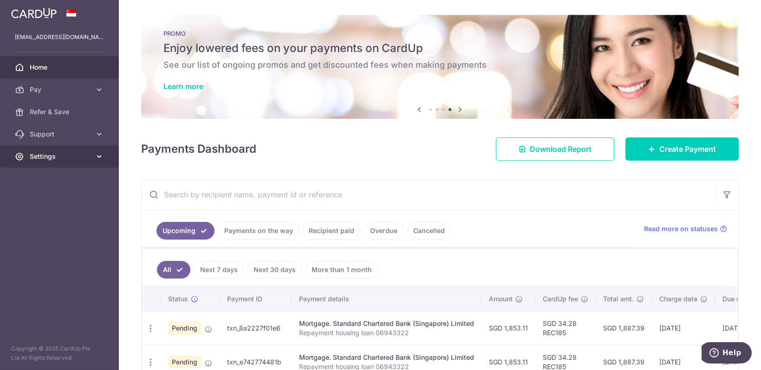 This screenshot has height=370, width=761. What do you see at coordinates (34, 13) in the screenshot?
I see `img: CardUp` at bounding box center [34, 13].